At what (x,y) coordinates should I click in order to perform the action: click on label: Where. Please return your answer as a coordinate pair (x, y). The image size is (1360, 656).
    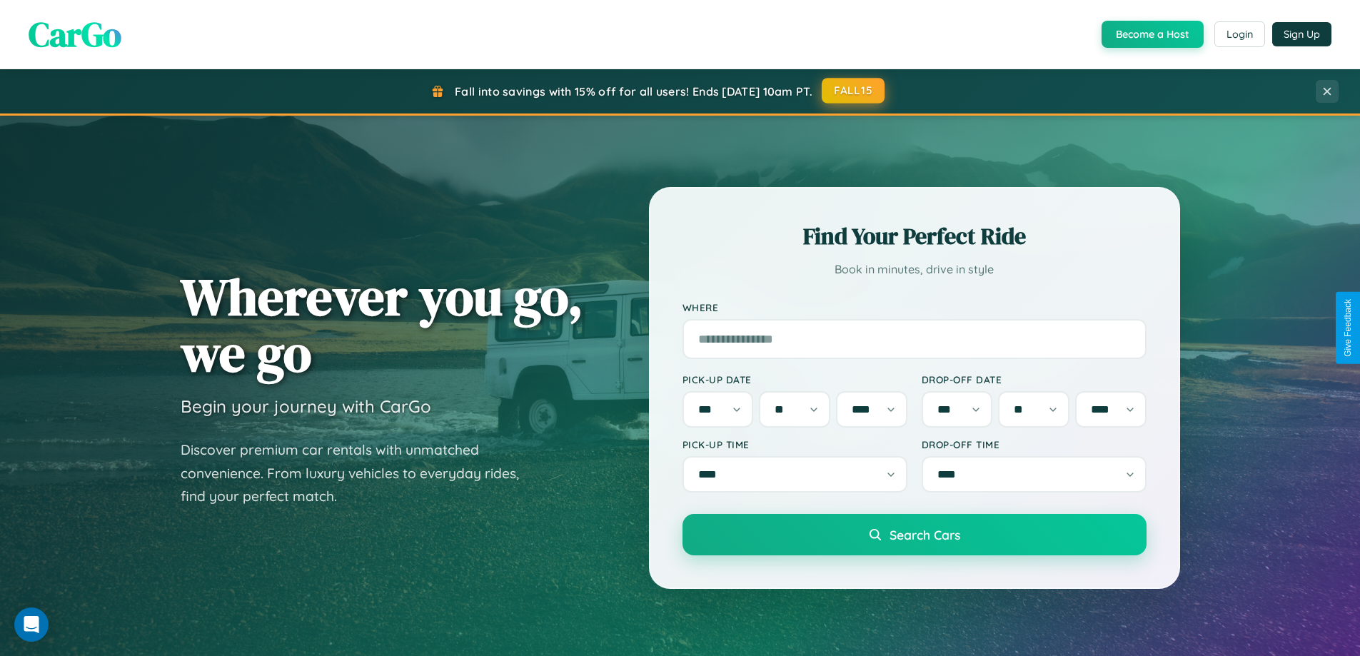
    Looking at the image, I should click on (914, 307).